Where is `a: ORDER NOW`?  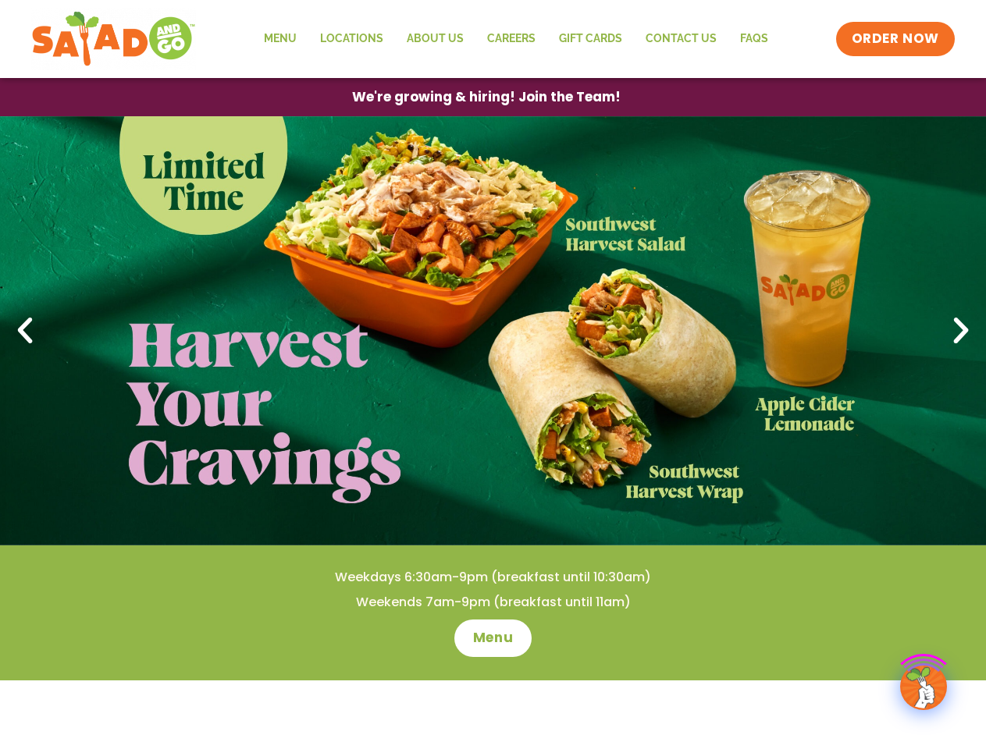
a: ORDER NOW is located at coordinates (895, 39).